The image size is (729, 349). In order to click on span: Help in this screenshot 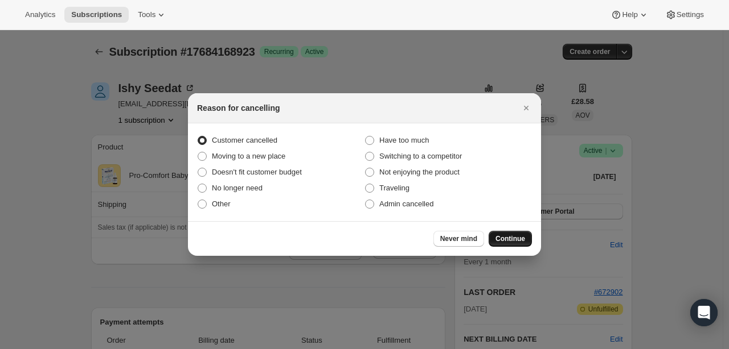, I will do `click(629, 15)`.